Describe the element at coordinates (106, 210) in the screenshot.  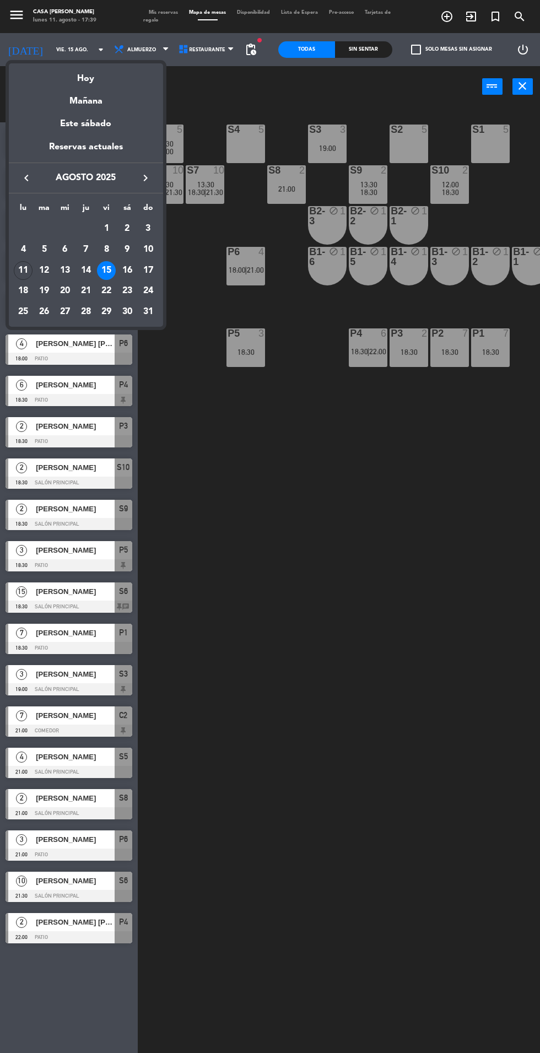
I see `th: viernes` at that location.